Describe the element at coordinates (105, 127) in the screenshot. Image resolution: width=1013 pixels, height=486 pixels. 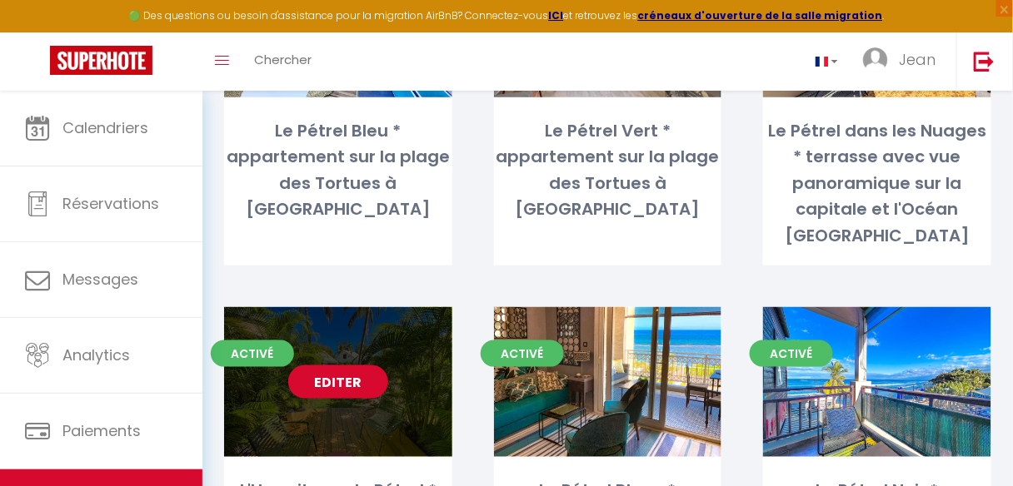
I see `span: Calendriers` at that location.